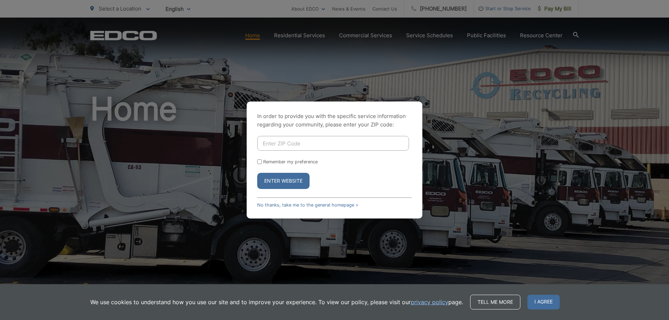  What do you see at coordinates (495, 302) in the screenshot?
I see `a: Tell me more` at bounding box center [495, 302].